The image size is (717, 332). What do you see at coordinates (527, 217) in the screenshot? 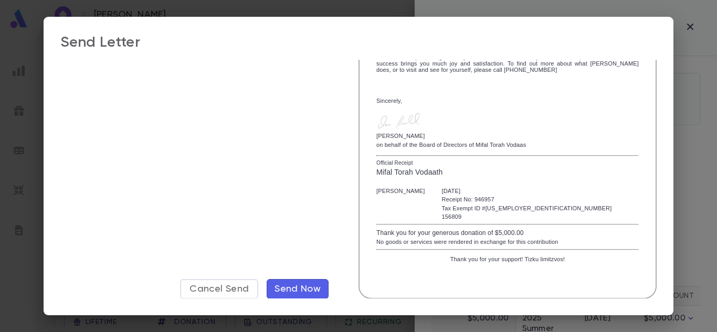
I see `div: 156809` at bounding box center [527, 217].